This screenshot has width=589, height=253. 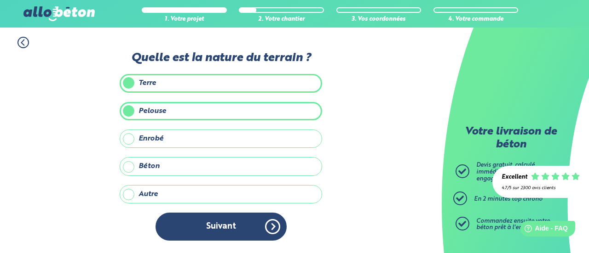 I want to click on label: Béton, so click(x=221, y=167).